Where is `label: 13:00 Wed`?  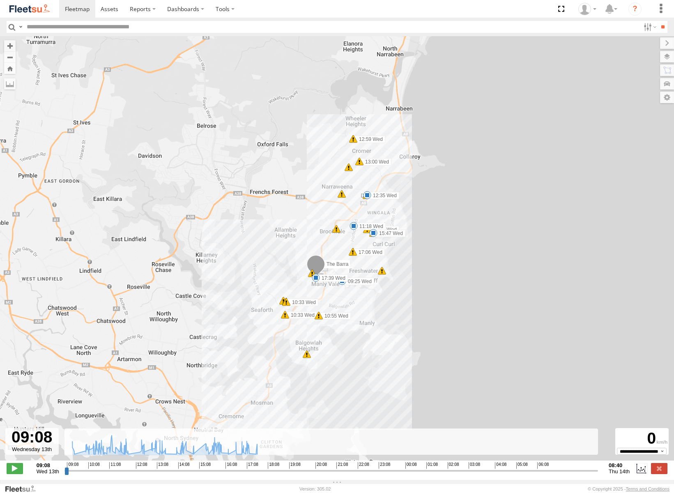 label: 13:00 Wed is located at coordinates (375, 162).